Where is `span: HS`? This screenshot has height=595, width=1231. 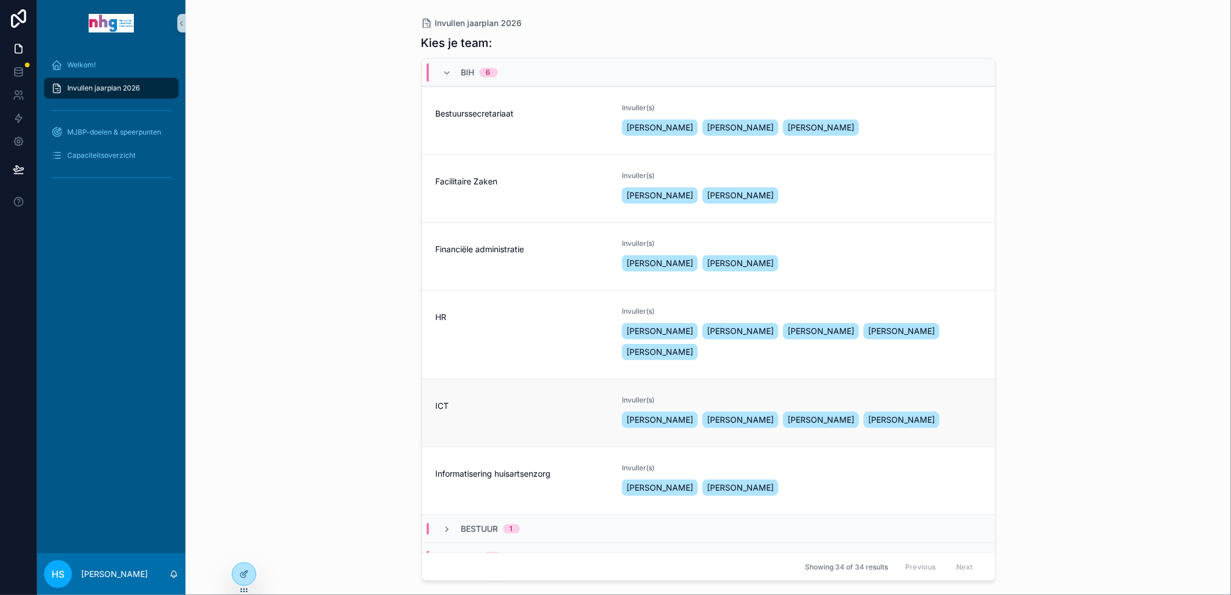
span: HS is located at coordinates (58, 574).